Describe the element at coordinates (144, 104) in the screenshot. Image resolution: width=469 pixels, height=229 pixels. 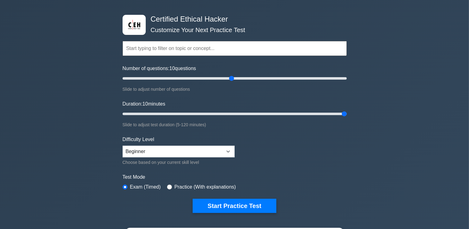
I see `label: Duration: minutes` at that location.